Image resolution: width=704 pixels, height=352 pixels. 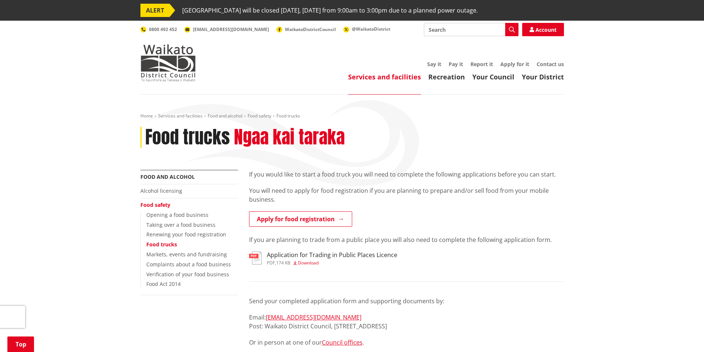 I want to click on p: You will need to apply for food registration if you are planning to prepare and/or sell food from..., so click(x=407, y=195).